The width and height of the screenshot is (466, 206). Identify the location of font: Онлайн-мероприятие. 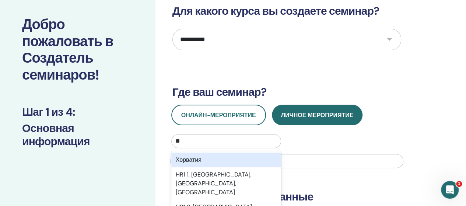
(218, 115).